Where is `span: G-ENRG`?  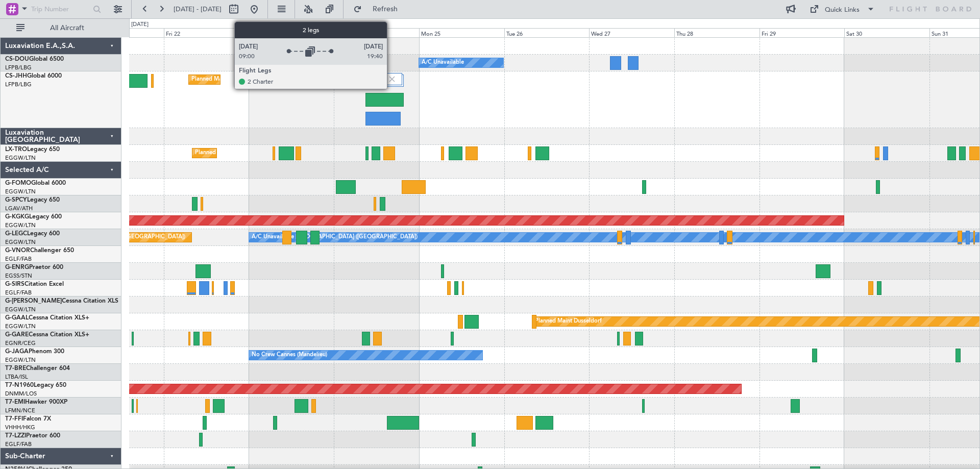 span: G-ENRG is located at coordinates (17, 267).